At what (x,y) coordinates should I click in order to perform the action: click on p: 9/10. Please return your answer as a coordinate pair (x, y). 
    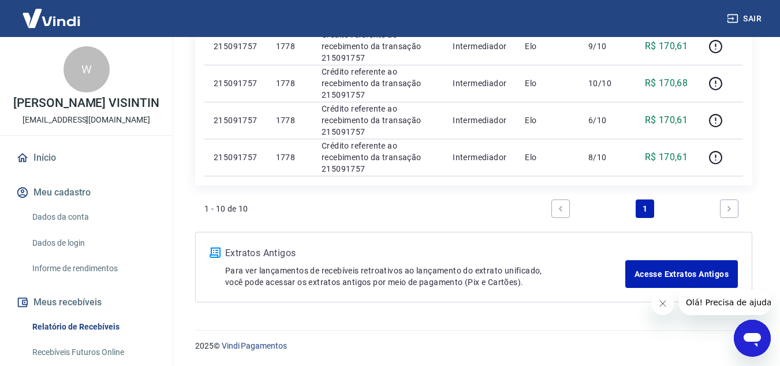
    Looking at the image, I should click on (605, 46).